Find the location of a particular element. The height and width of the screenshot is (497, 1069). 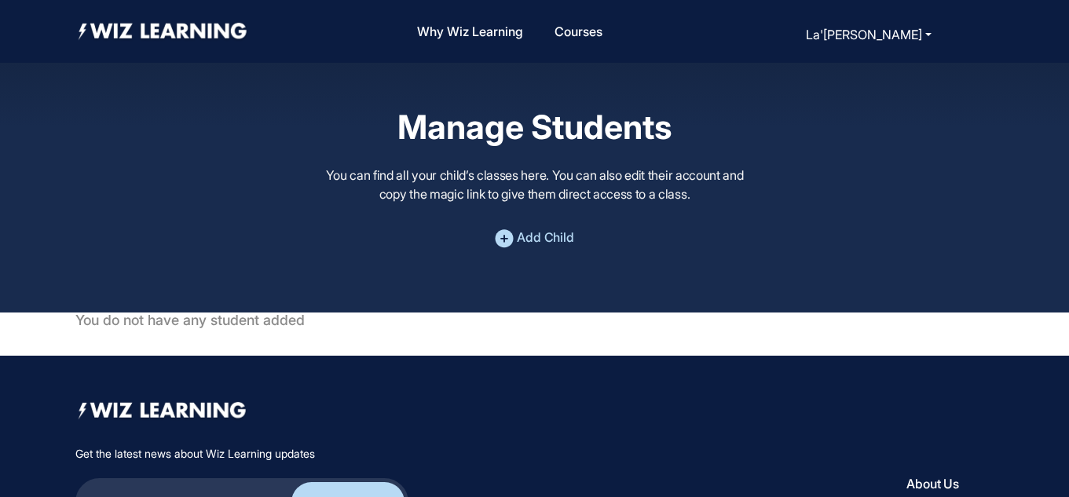

p: Get the latest news about Wiz Learning updates is located at coordinates (491, 454).